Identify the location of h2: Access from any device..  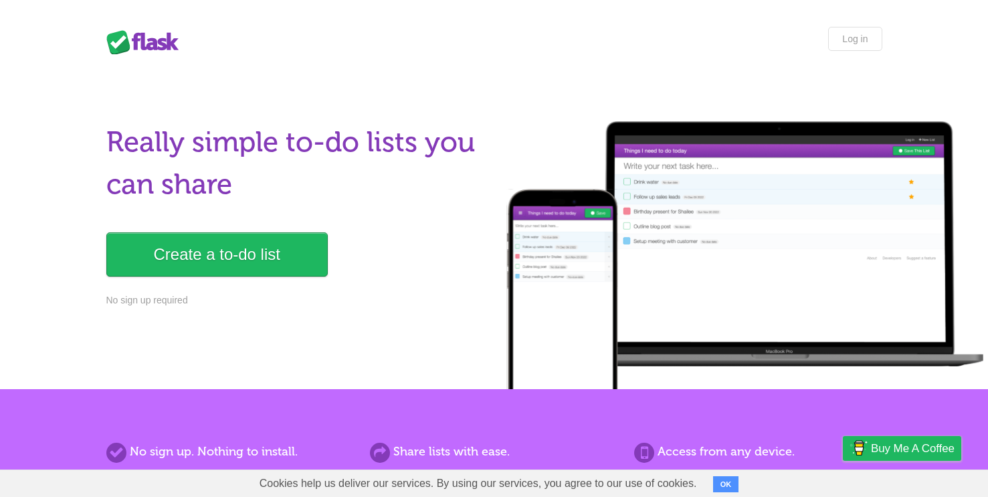
(758, 451).